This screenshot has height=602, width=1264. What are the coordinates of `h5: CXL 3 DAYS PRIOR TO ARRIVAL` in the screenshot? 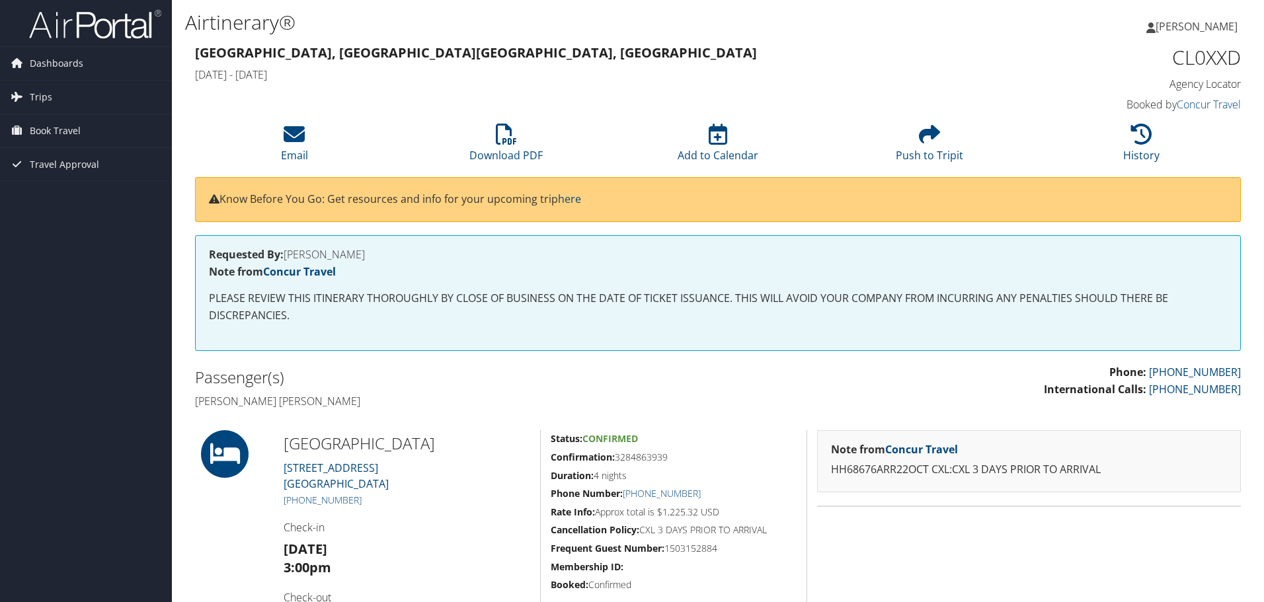 It's located at (673, 530).